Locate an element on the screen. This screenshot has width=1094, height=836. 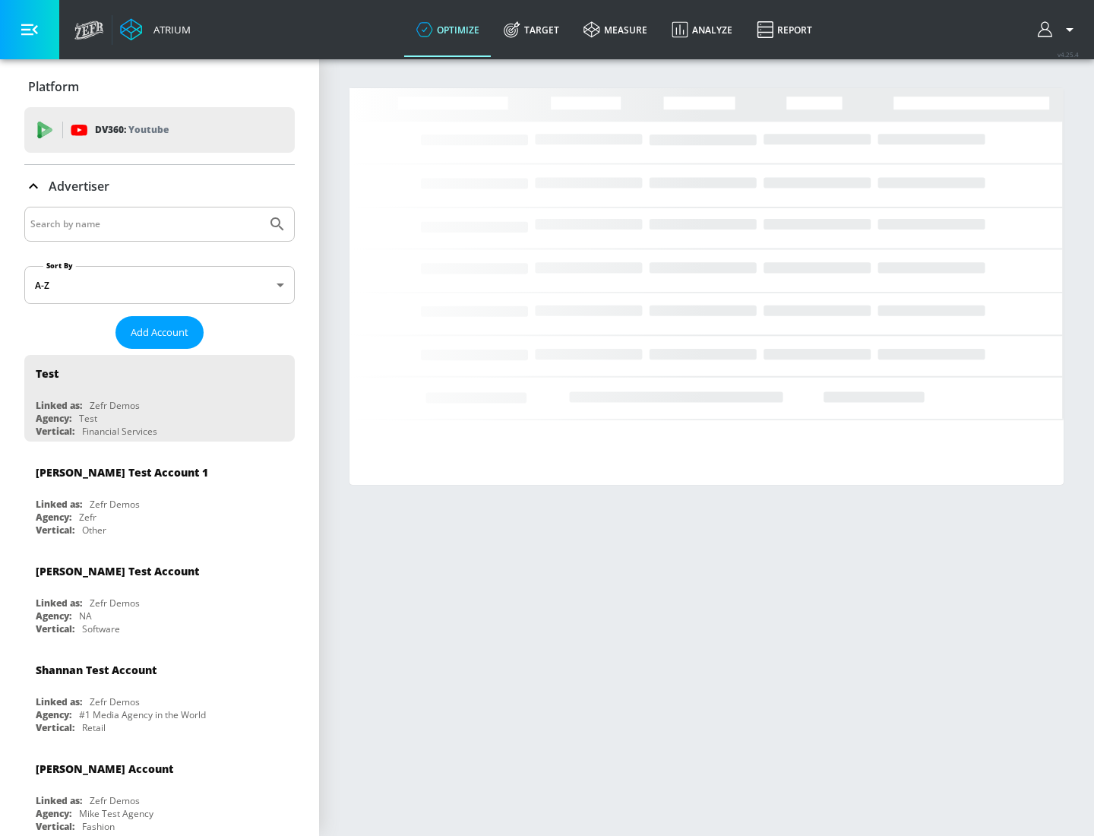
input: Search by name is located at coordinates (145, 224).